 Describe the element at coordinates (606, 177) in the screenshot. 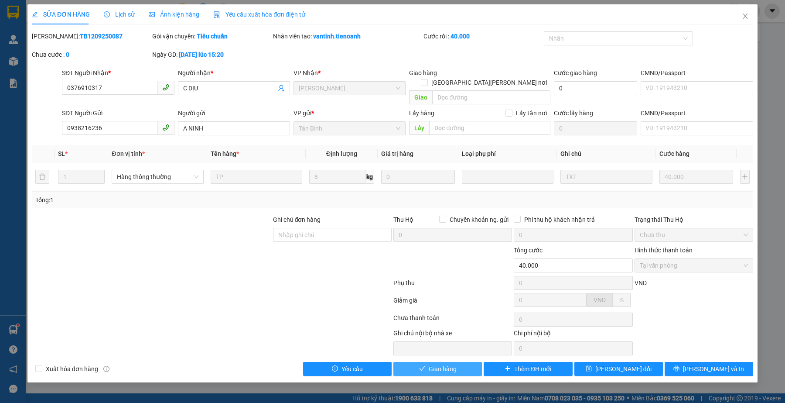

I see `input: Ghi Chú` at that location.